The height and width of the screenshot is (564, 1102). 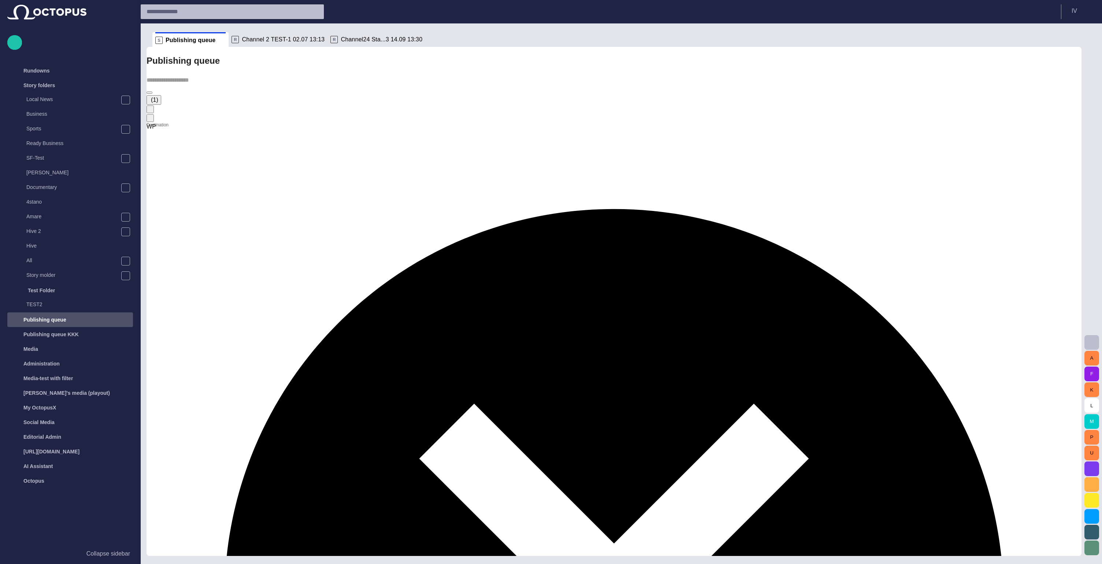 I want to click on p: SF-Test, so click(x=74, y=158).